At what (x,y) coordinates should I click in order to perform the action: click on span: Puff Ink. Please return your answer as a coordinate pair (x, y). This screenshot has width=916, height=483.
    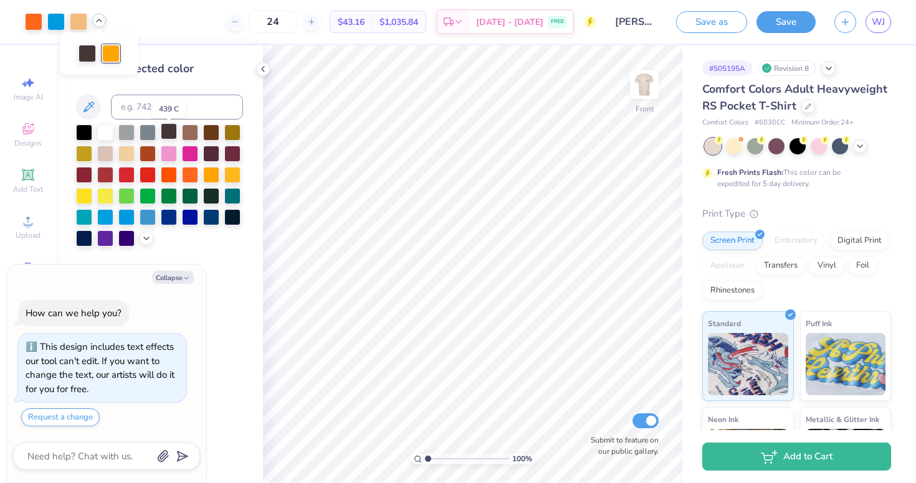
    Looking at the image, I should click on (819, 323).